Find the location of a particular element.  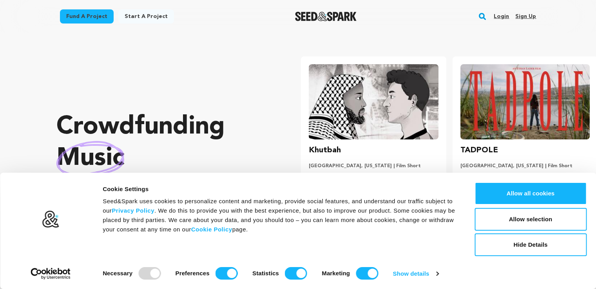

button: Allow all cookies is located at coordinates (531, 194).